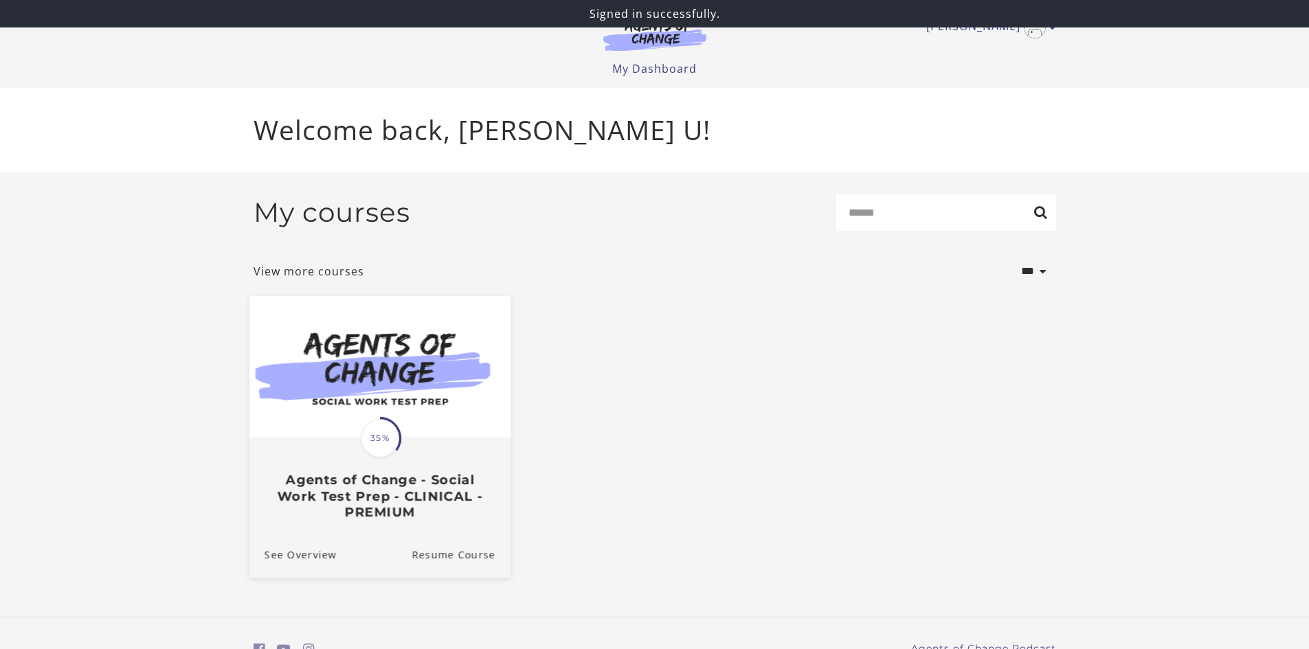 This screenshot has width=1309, height=649. What do you see at coordinates (654, 14) in the screenshot?
I see `p: Signed in successfully.` at bounding box center [654, 14].